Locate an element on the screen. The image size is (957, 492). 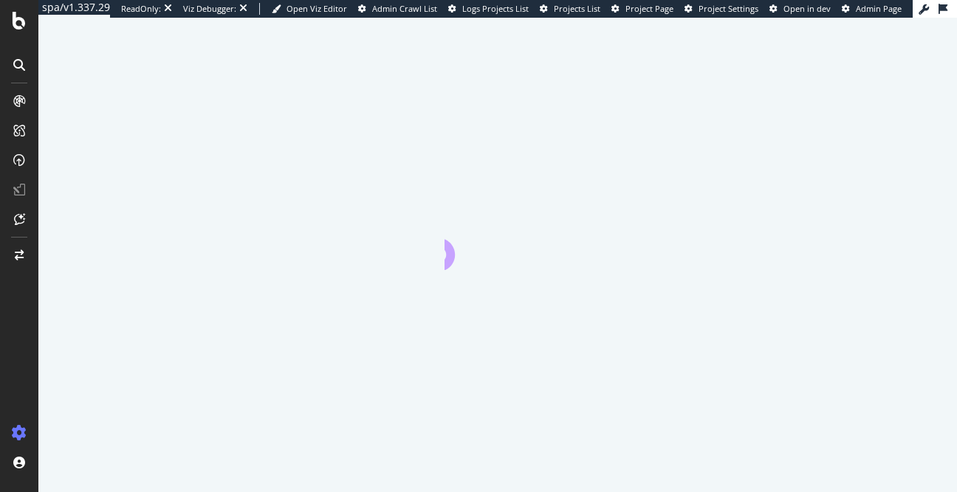
span: Project Settings is located at coordinates (728, 8).